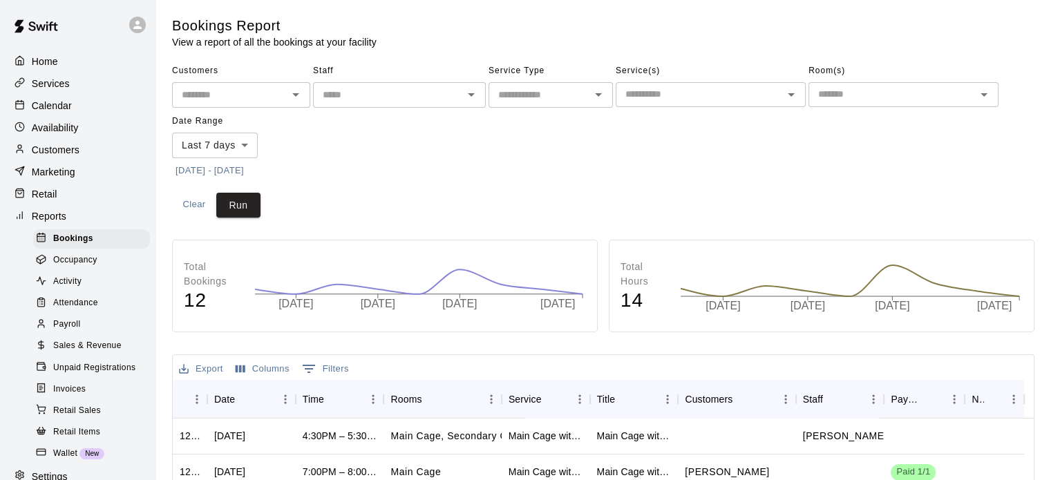 Image resolution: width=1051 pixels, height=480 pixels. I want to click on span: Bookings, so click(73, 239).